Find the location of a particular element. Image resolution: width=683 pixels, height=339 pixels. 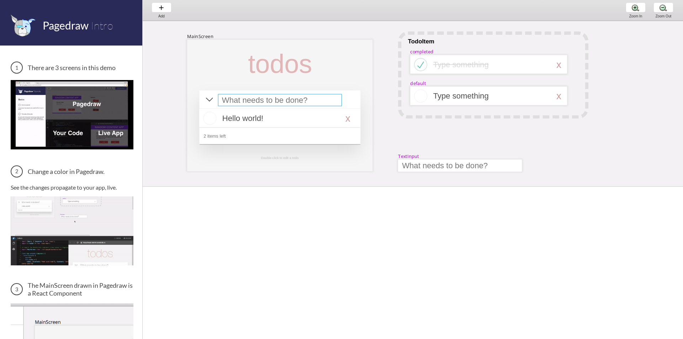

img: baseline-add-24px.svg is located at coordinates (161, 7).